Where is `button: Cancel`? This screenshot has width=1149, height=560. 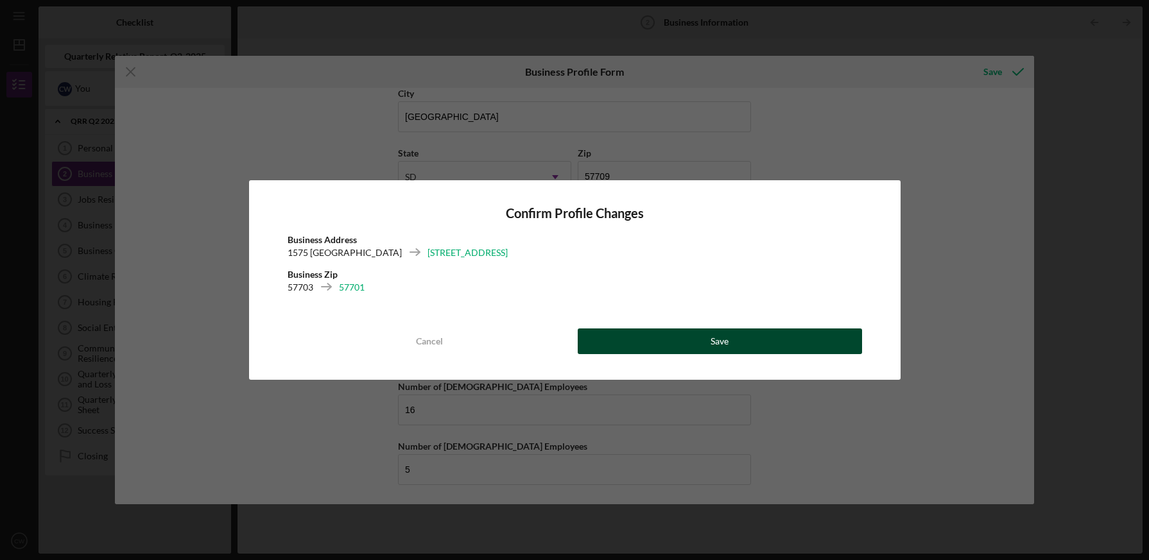
button: Cancel is located at coordinates (429, 341).